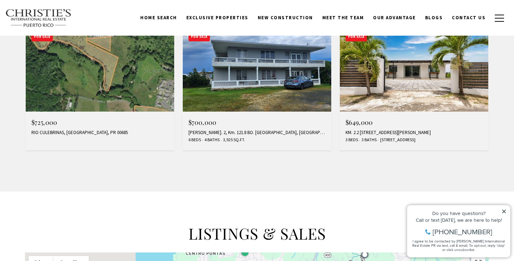 Image resolution: width=514 pixels, height=261 pixels. Describe the element at coordinates (285, 17) in the screenshot. I see `span: New Construction` at that location.